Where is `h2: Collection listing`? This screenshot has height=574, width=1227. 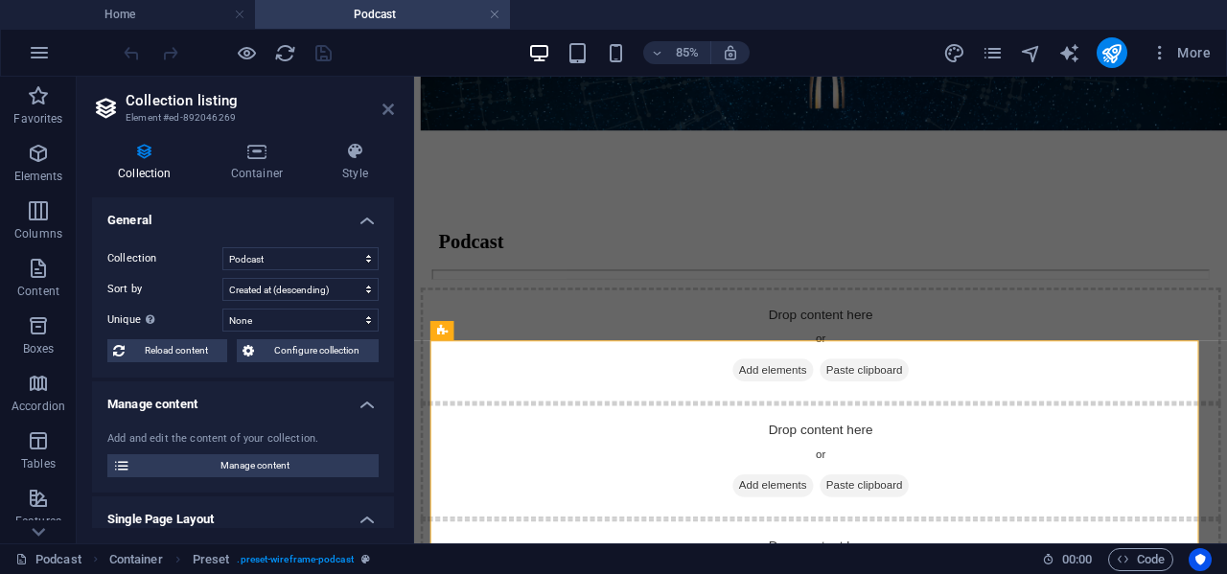 h2: Collection listing is located at coordinates (260, 101).